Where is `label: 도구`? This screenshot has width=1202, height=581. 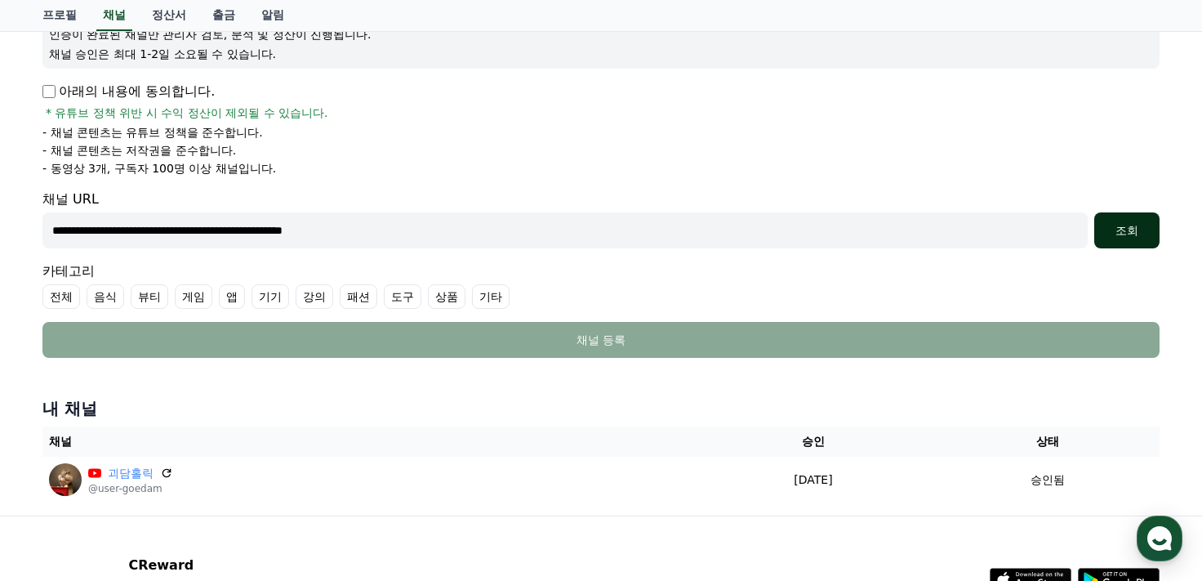
label: 도구 is located at coordinates (403, 297).